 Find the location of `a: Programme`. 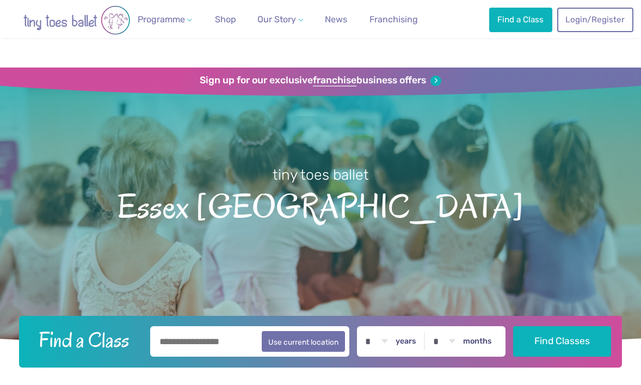

a: Programme is located at coordinates (165, 20).